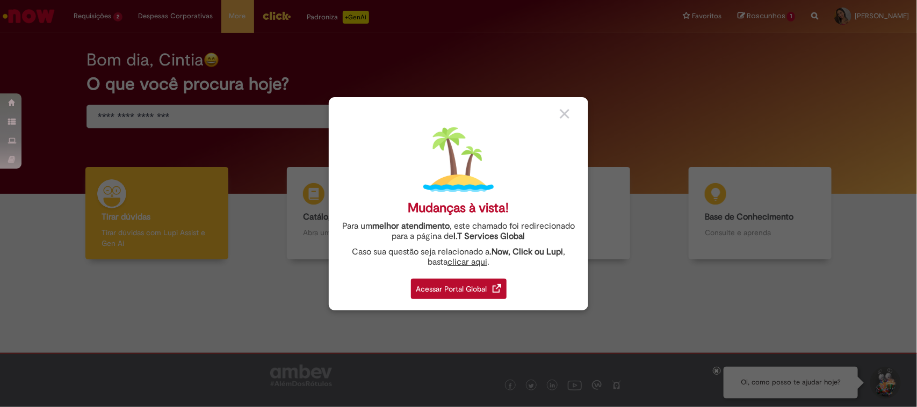 The image size is (917, 407). Describe the element at coordinates (468, 259) in the screenshot. I see `a: clicar aqui` at that location.